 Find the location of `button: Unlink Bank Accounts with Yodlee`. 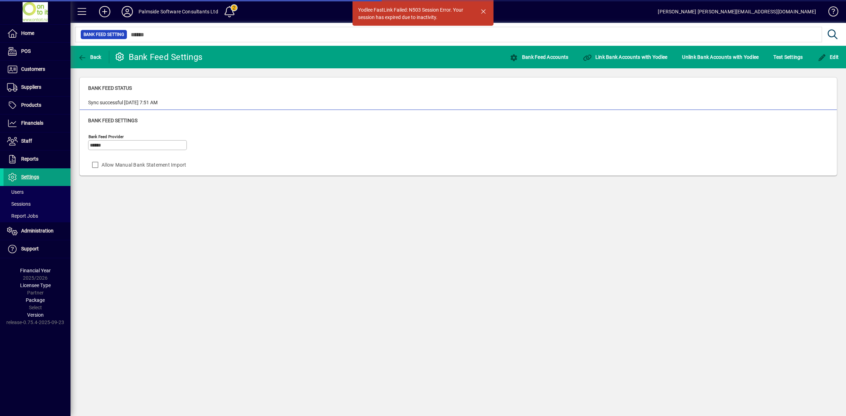

button: Unlink Bank Accounts with Yodlee is located at coordinates (720, 57).